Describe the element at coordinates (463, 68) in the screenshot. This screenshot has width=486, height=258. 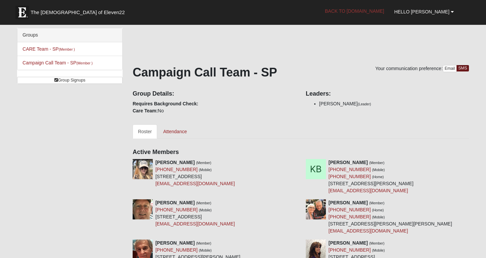
I see `a: SMS` at that location.